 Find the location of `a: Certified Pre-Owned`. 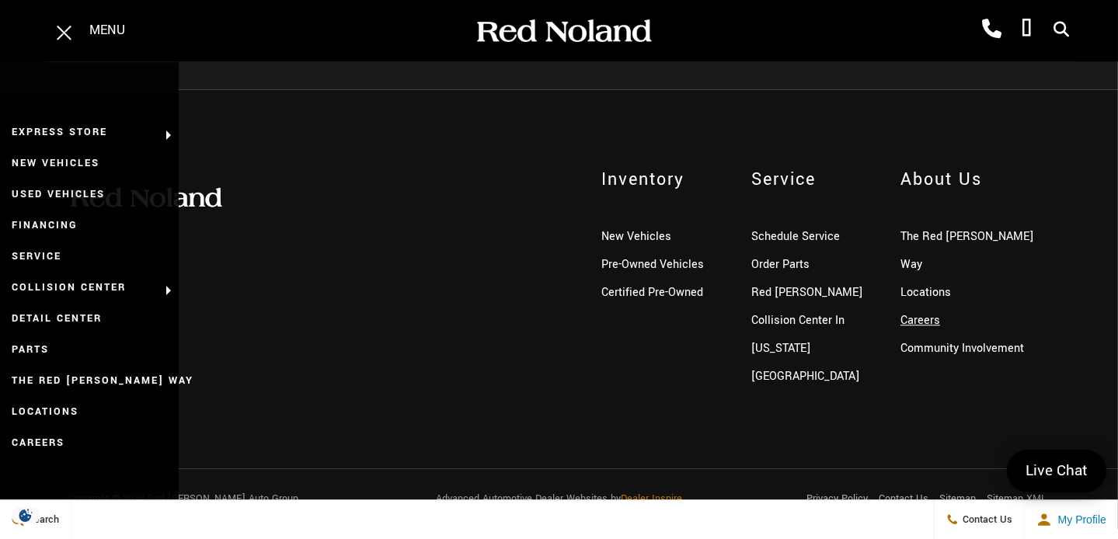

a: Certified Pre-Owned is located at coordinates (653, 292).